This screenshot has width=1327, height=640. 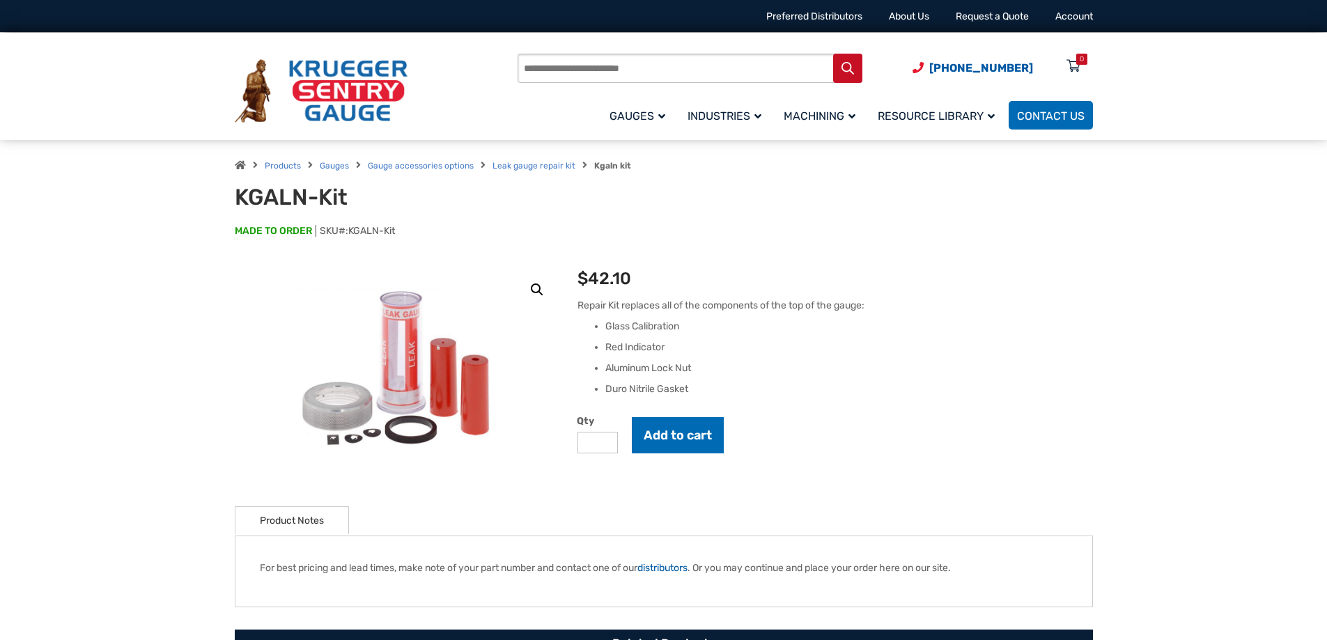 I want to click on li: Duro Nitrile Gasket, so click(x=849, y=389).